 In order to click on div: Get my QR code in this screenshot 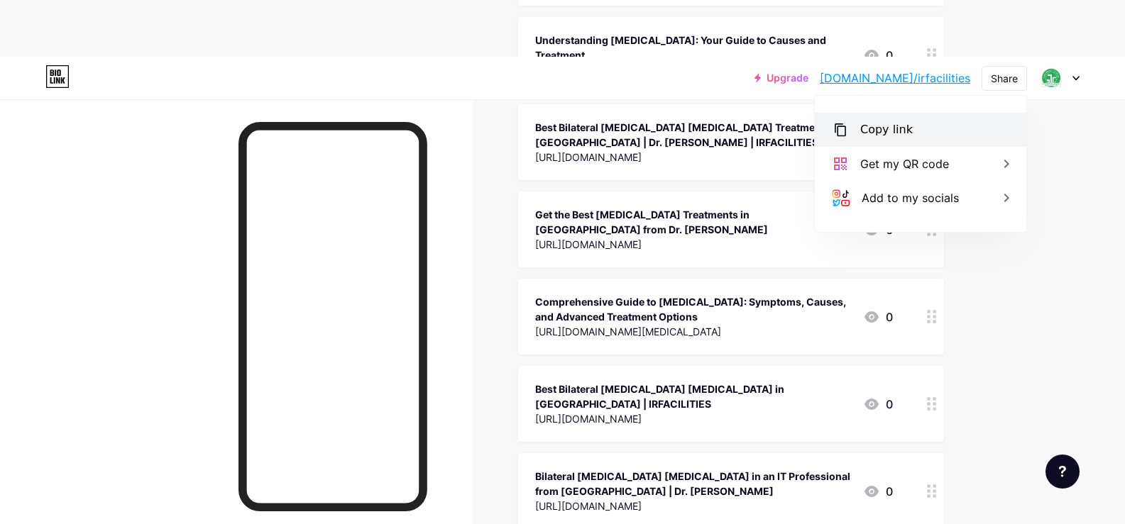, I will do `click(904, 164)`.